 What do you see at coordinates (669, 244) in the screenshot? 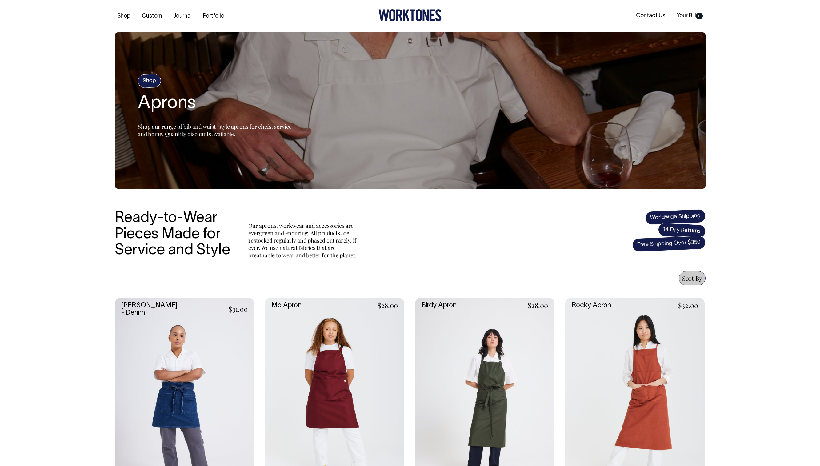
I see `span: Free Shipping Over $350` at bounding box center [669, 244].